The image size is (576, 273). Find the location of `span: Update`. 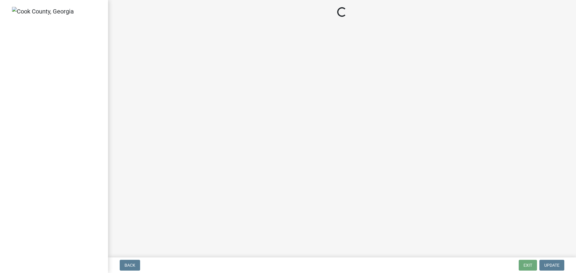

span: Update is located at coordinates (552, 266).